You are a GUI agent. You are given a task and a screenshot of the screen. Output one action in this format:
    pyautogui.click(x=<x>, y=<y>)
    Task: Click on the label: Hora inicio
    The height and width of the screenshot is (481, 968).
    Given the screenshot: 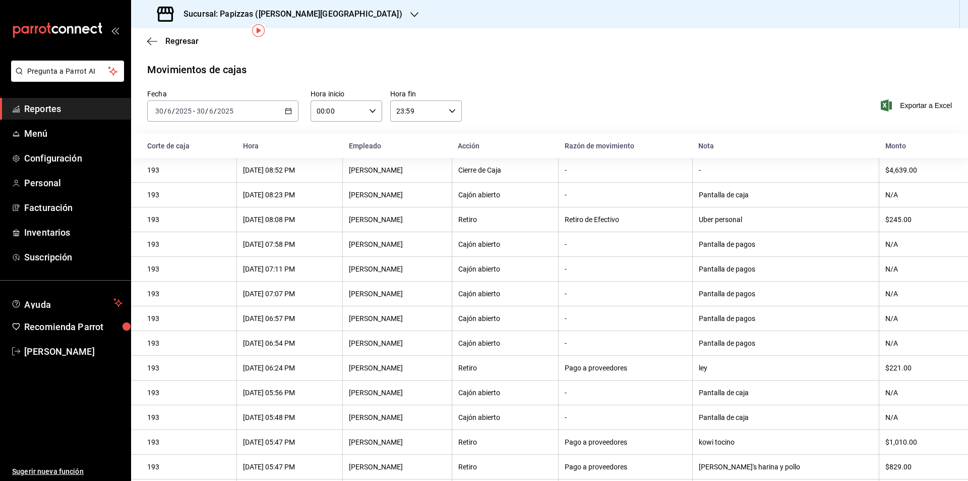 What is the action you would take?
    pyautogui.click(x=347, y=94)
    